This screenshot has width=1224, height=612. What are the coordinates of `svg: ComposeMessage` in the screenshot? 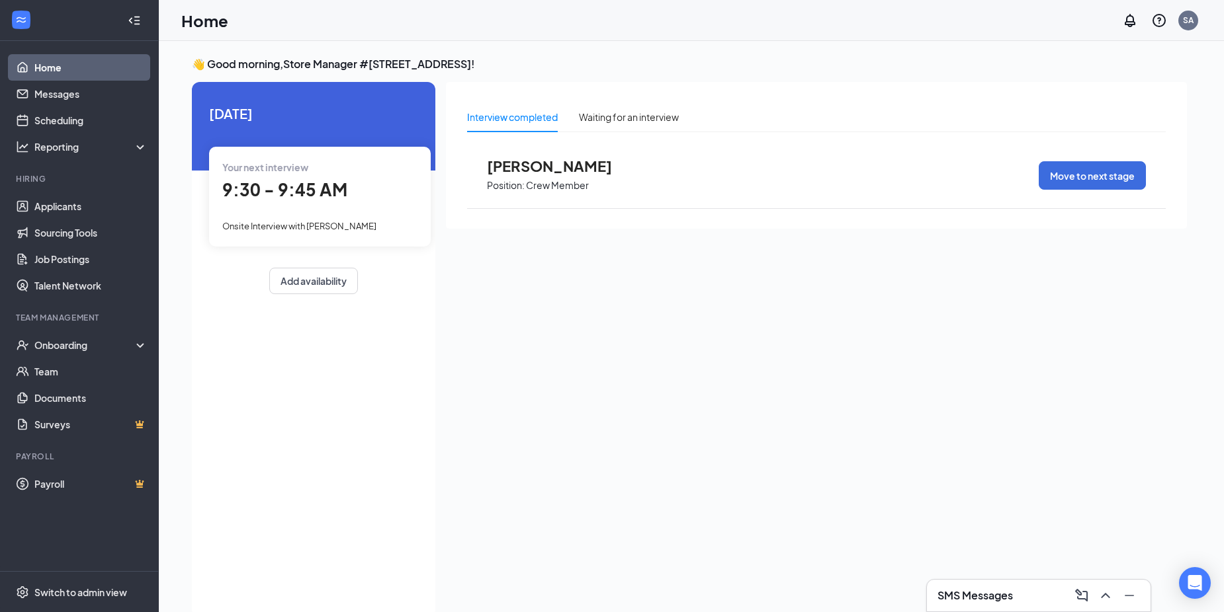 It's located at (1081, 596).